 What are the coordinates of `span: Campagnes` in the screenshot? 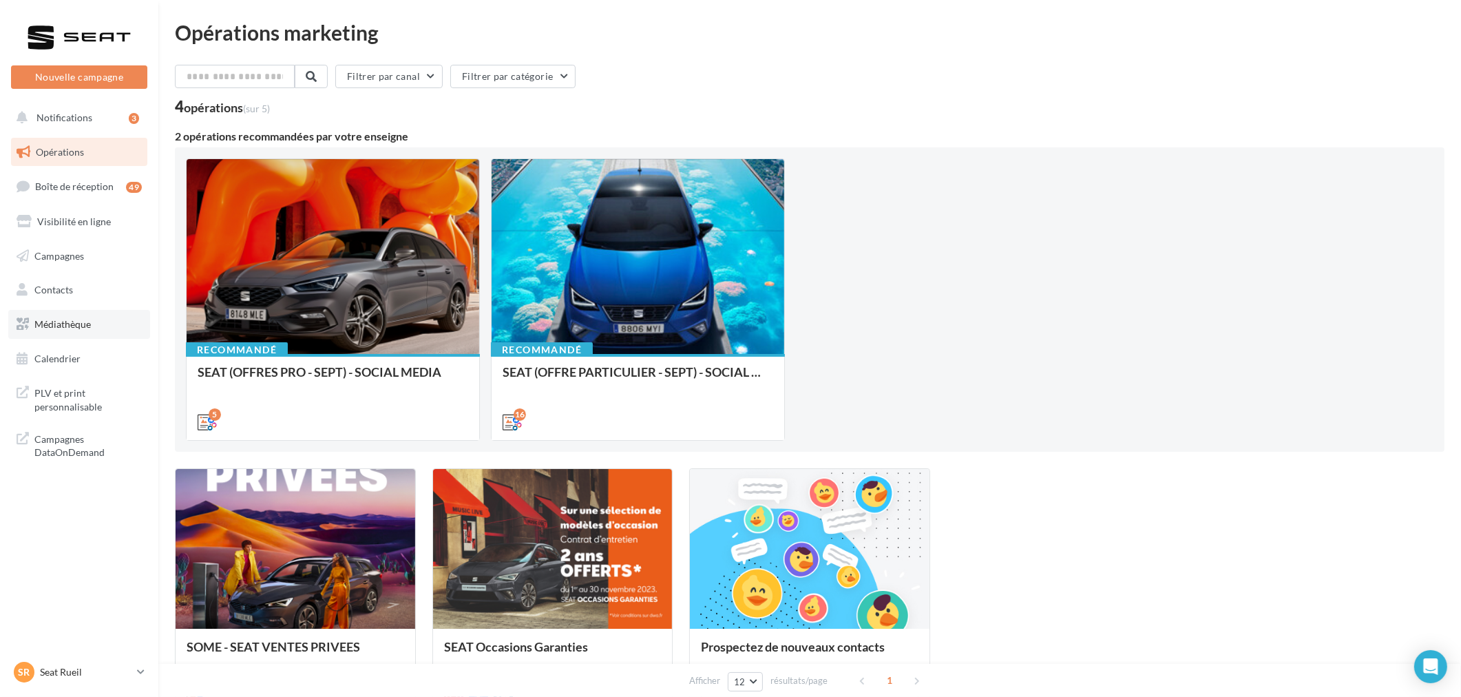 It's located at (59, 255).